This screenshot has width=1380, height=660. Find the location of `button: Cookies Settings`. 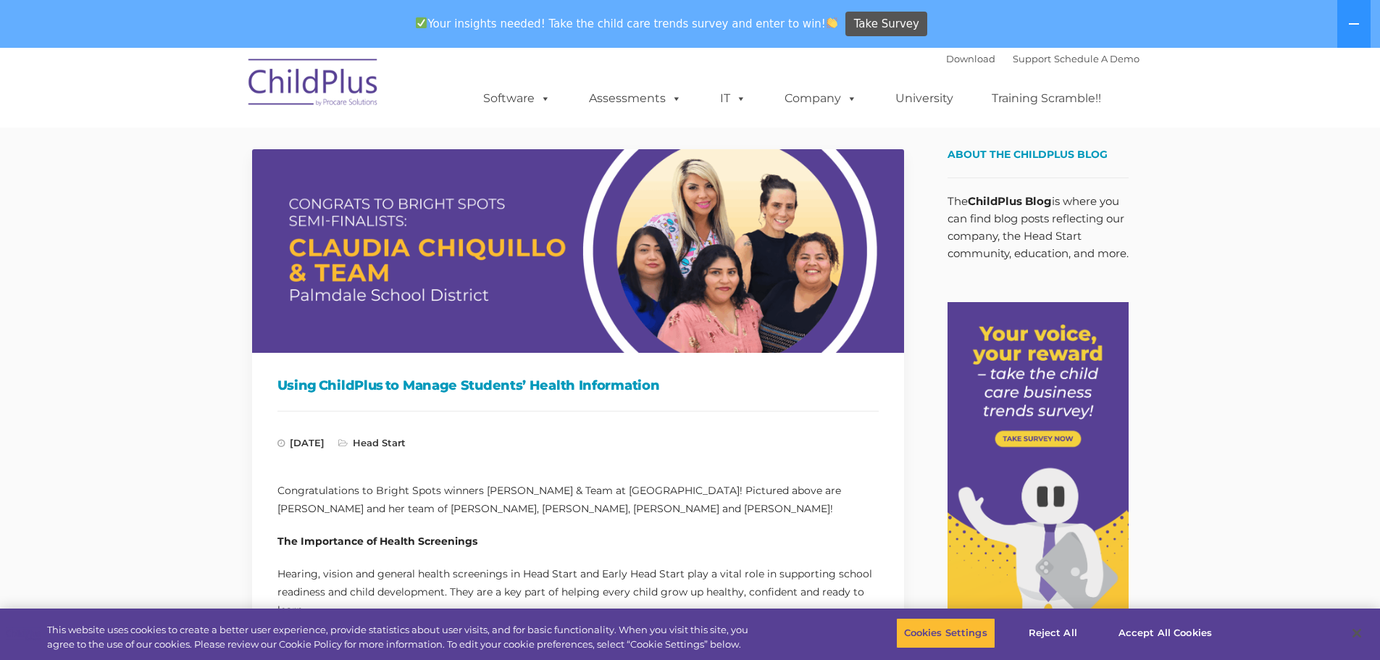

button: Cookies Settings is located at coordinates (945, 633).